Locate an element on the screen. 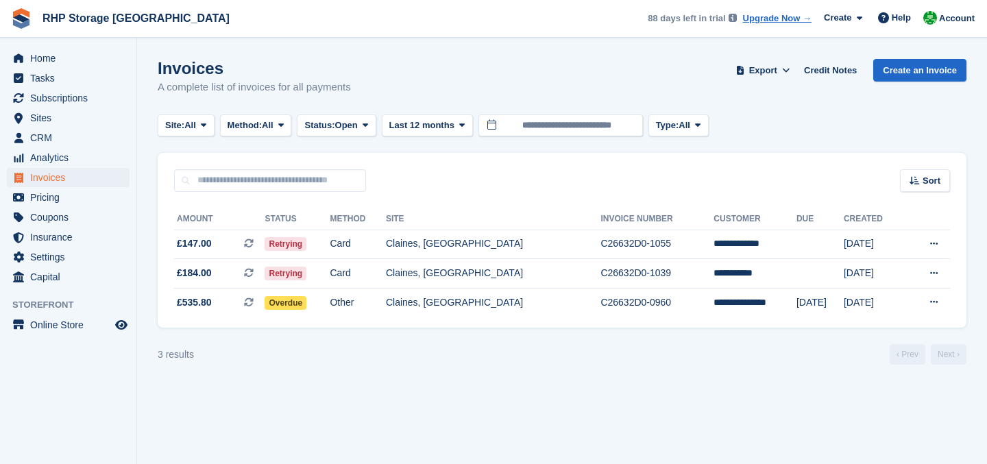  a: Next is located at coordinates (948, 354).